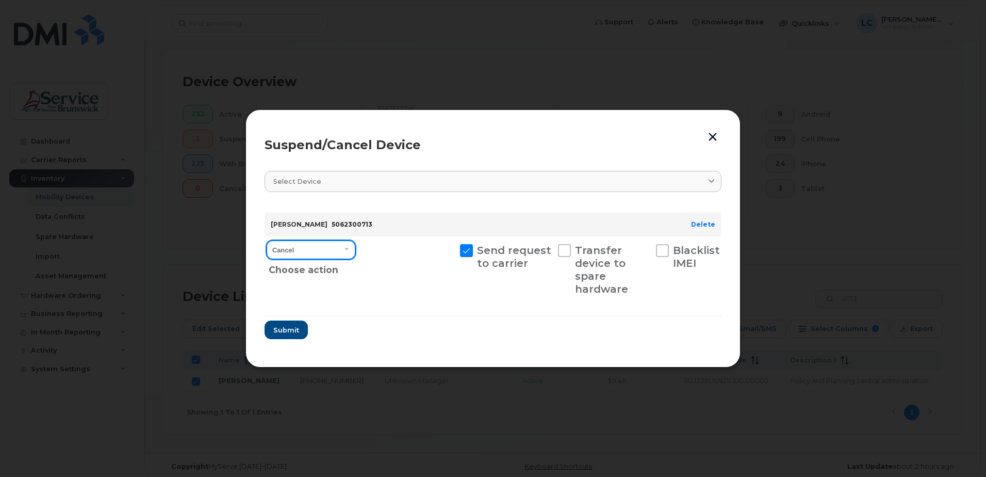  Describe the element at coordinates (352, 224) in the screenshot. I see `span: 5062300713` at that location.